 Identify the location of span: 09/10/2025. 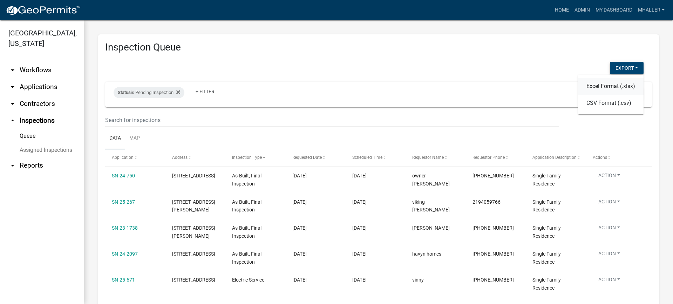
(299, 228).